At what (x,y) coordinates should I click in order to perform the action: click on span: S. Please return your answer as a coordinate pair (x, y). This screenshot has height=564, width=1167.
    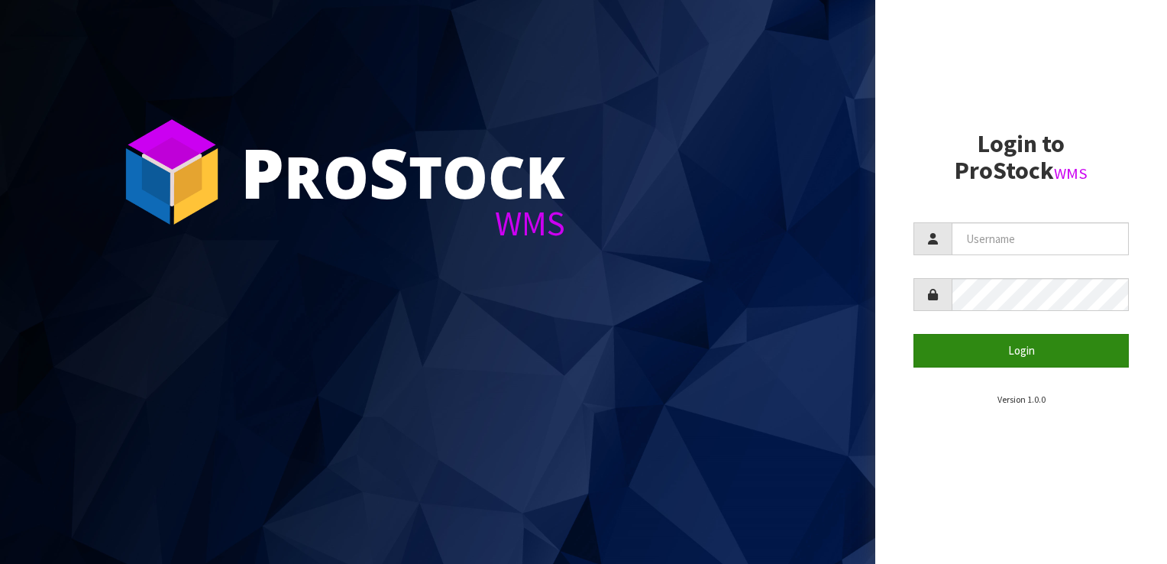
    Looking at the image, I should click on (389, 172).